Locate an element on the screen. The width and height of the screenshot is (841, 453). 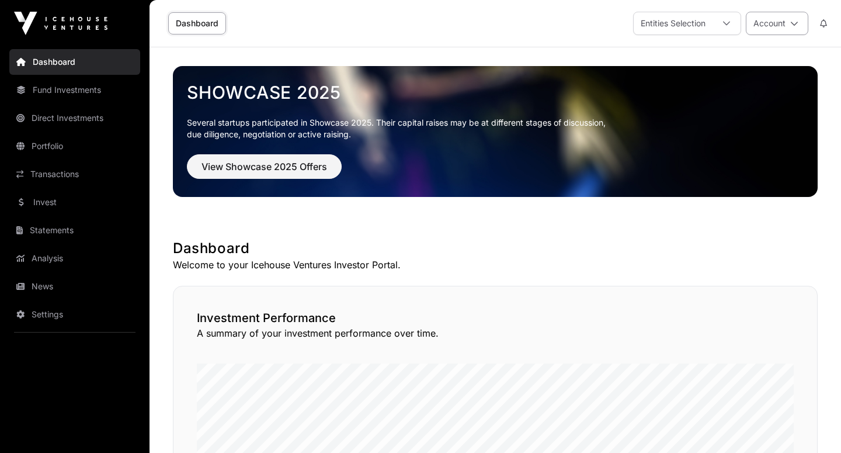
button: Account is located at coordinates (777, 23).